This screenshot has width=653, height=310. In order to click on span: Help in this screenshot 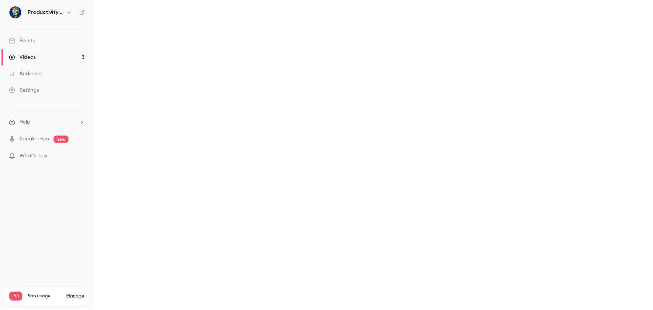, I will do `click(25, 122)`.